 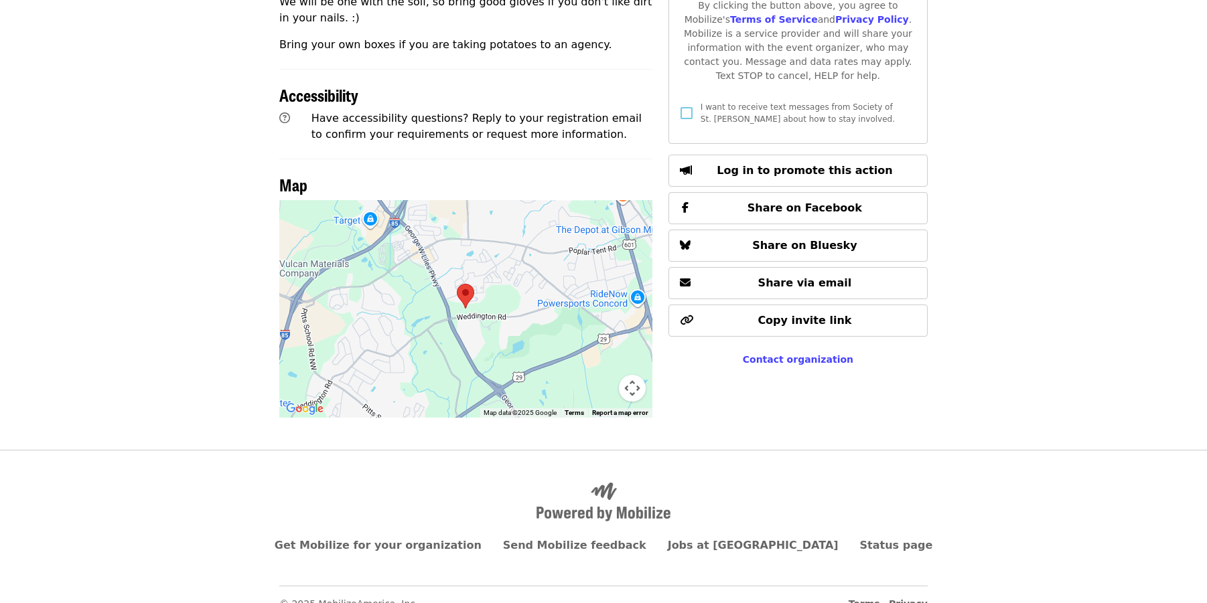 I want to click on a: Open this area in Google Maps (opens a new window), so click(x=305, y=409).